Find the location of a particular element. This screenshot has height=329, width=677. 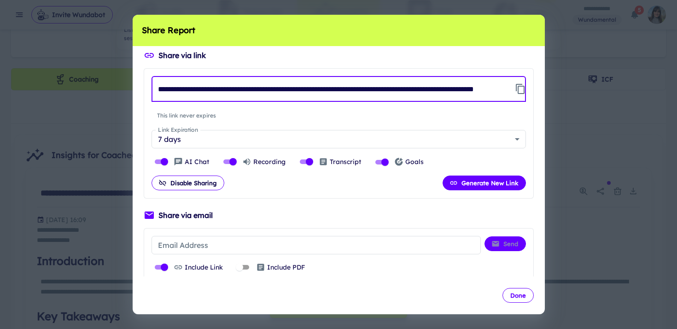

p: Include PDF is located at coordinates (286, 267).